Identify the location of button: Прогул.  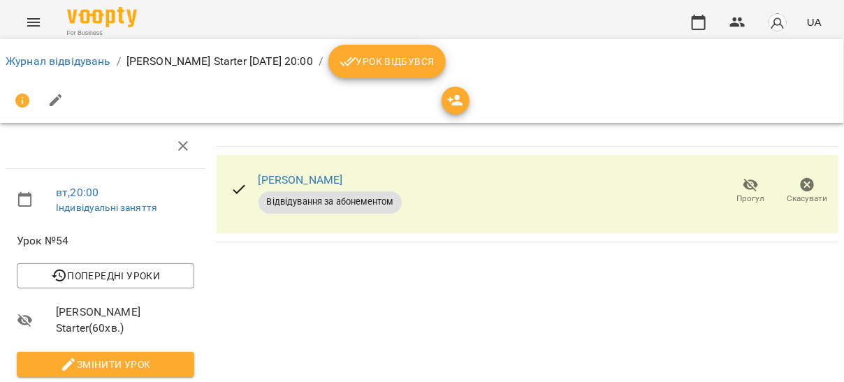
(750, 191).